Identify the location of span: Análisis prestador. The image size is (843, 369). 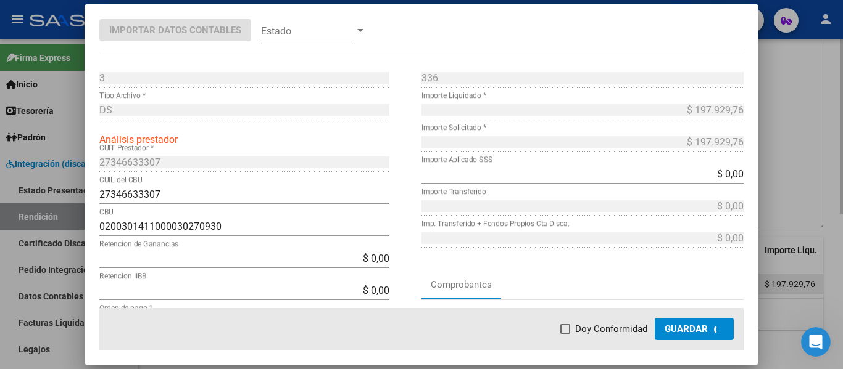
(138, 139).